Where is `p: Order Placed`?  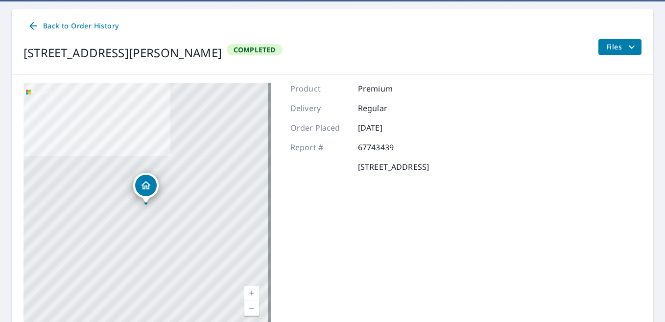
p: Order Placed is located at coordinates (320, 128).